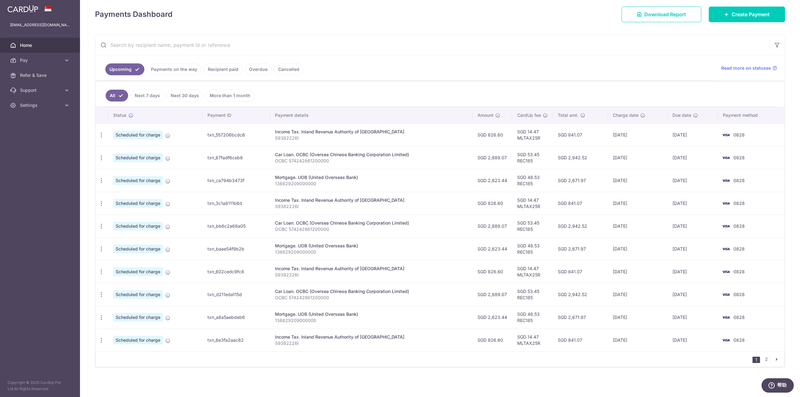 The height and width of the screenshot is (397, 800). What do you see at coordinates (41, 60) in the screenshot?
I see `span: Pay` at bounding box center [41, 60].